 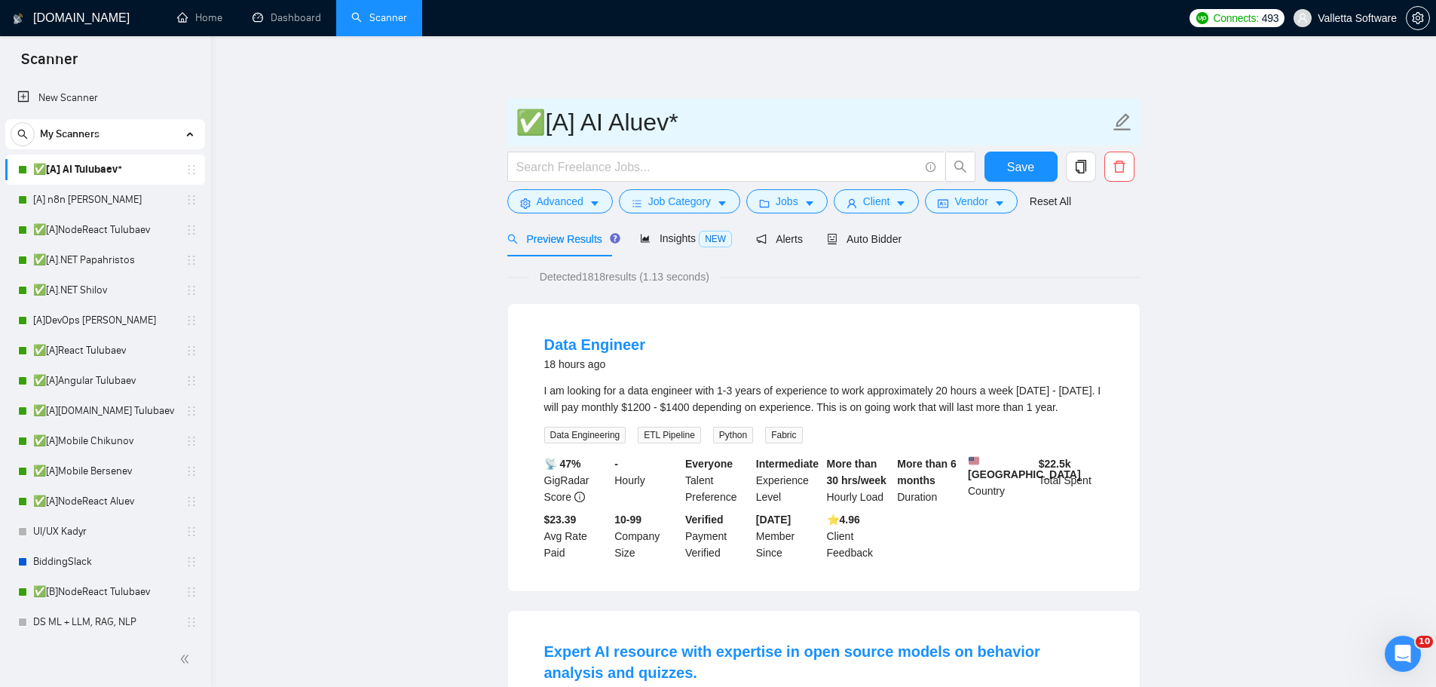 I want to click on b: $23.39, so click(x=560, y=519).